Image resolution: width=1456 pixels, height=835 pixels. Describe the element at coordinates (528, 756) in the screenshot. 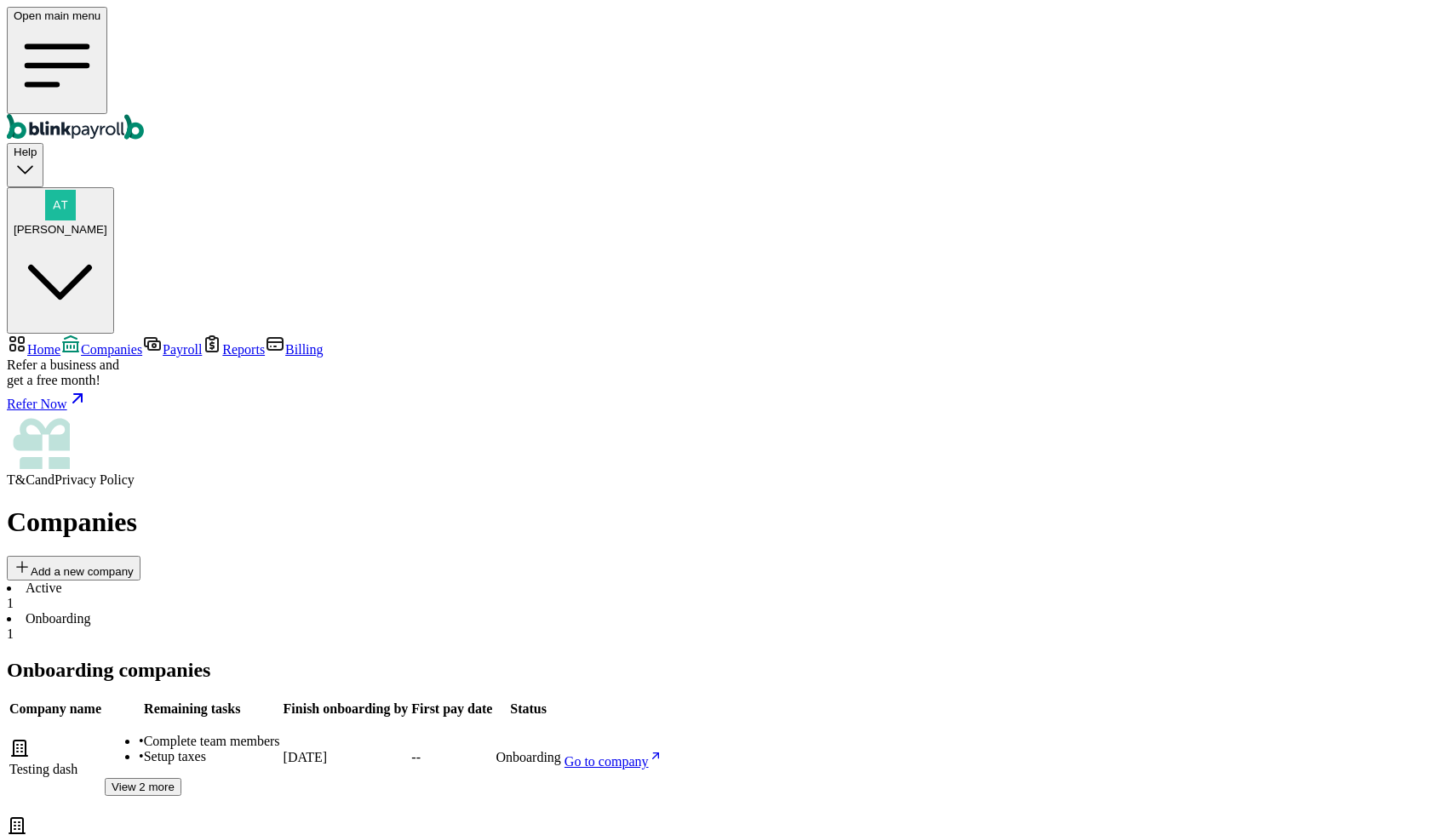

I see `span: Onboarding` at that location.